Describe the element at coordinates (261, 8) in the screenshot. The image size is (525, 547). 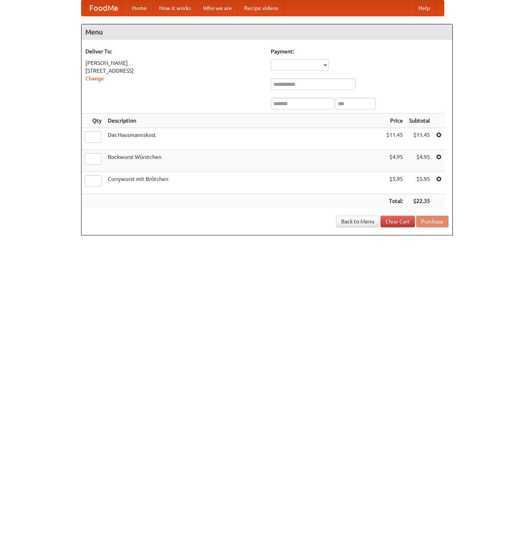
I see `a: Recipe videos` at that location.